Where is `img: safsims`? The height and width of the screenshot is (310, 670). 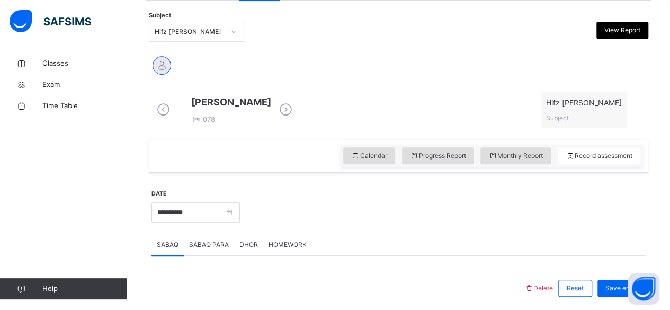
img: safsims is located at coordinates (50, 21).